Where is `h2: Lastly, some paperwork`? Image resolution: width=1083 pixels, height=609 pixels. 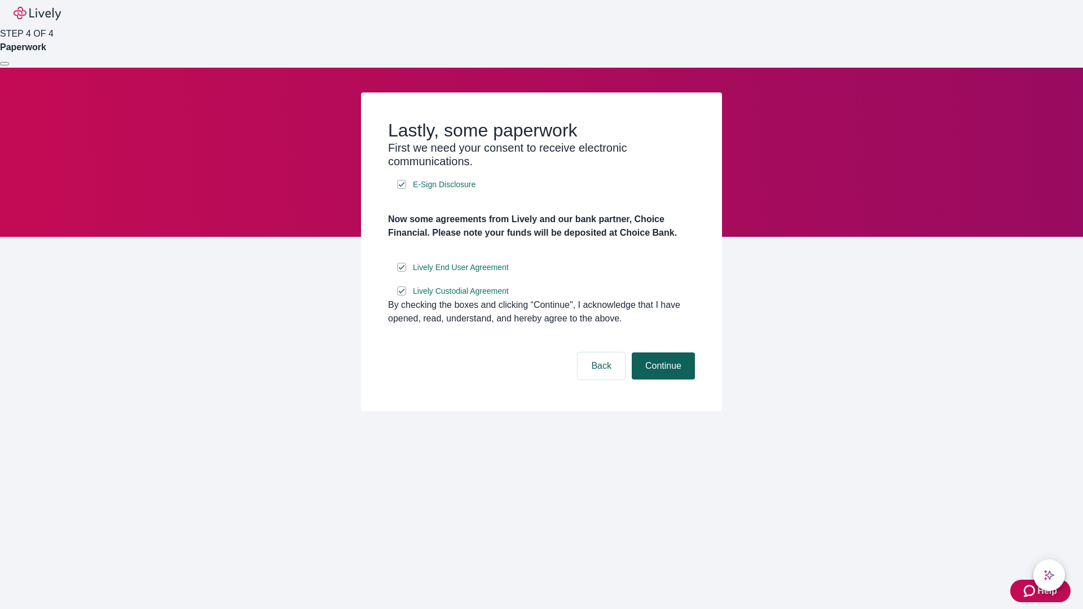
h2: Lastly, some paperwork is located at coordinates (542, 130).